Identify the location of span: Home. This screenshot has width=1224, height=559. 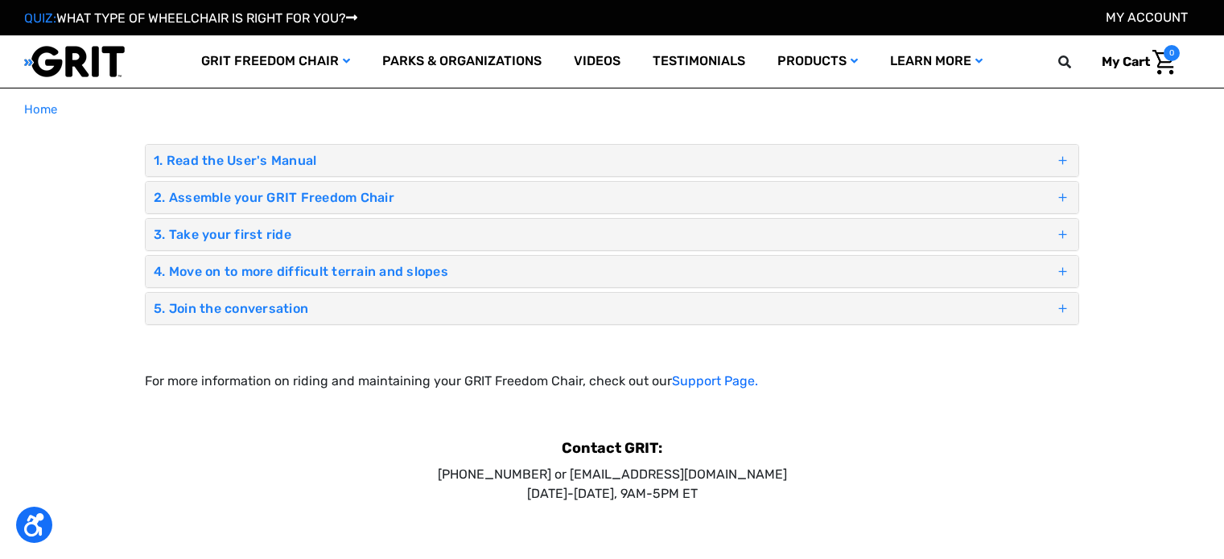
(40, 109).